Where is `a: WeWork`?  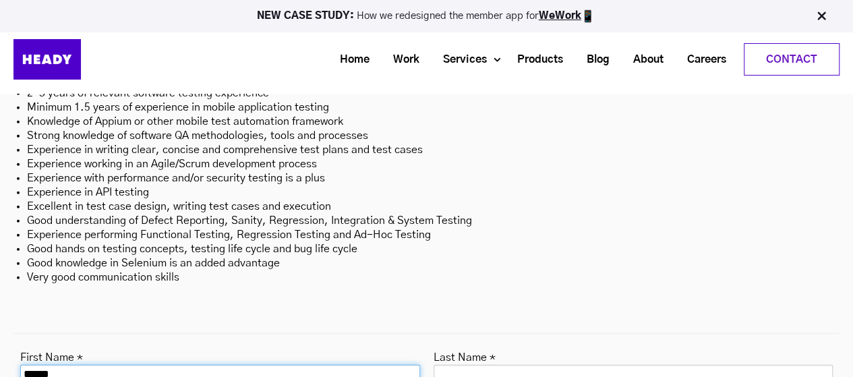
a: WeWork is located at coordinates (560, 16).